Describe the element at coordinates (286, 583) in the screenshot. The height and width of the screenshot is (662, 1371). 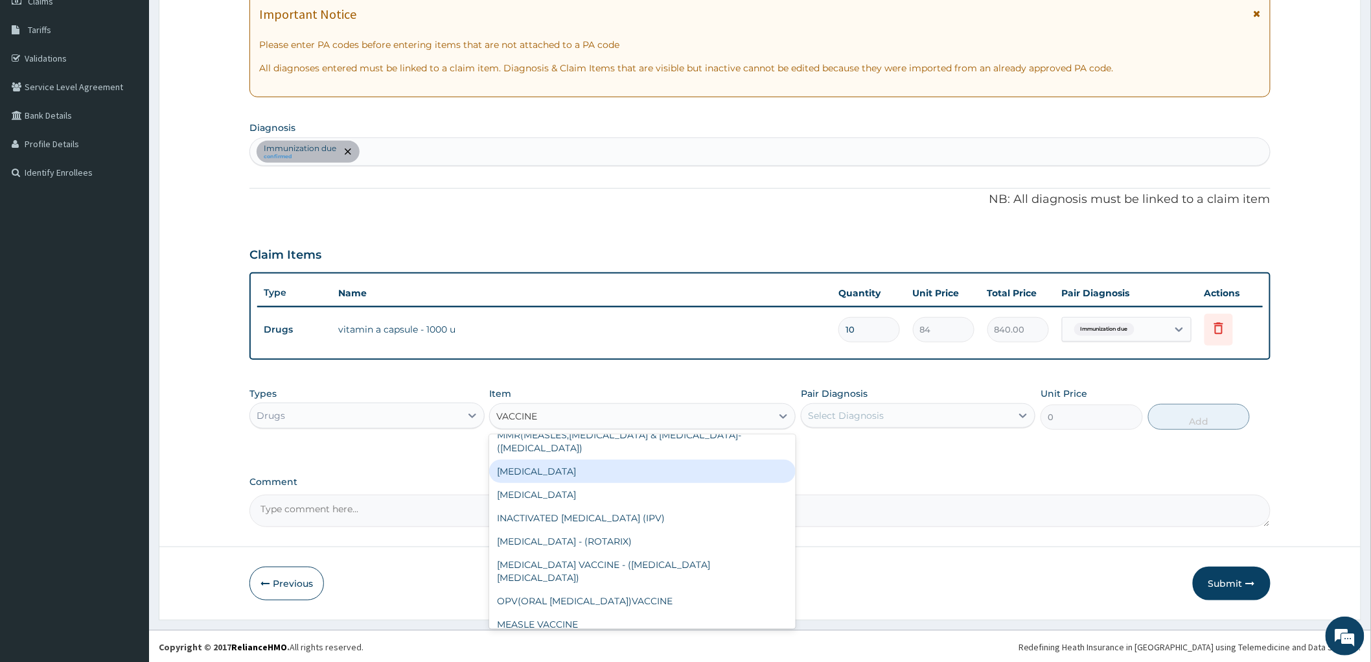
I see `button: Previous` at that location.